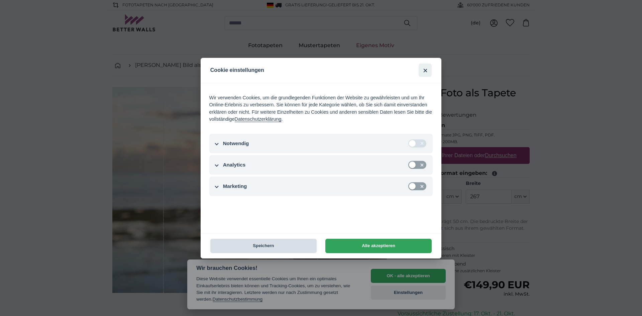 Image resolution: width=642 pixels, height=316 pixels. What do you see at coordinates (378, 246) in the screenshot?
I see `button: Alle akzeptieren` at bounding box center [378, 246].